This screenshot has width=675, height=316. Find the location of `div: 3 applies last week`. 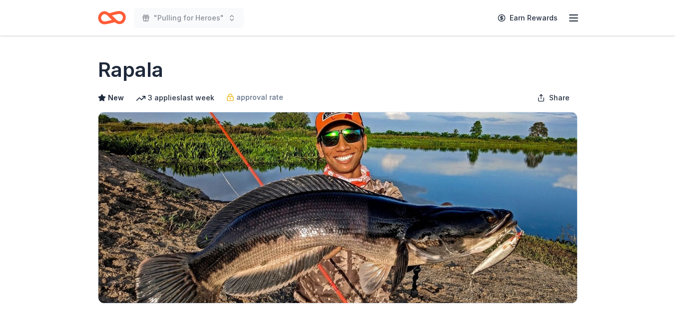

div: 3 applies last week is located at coordinates (175, 98).